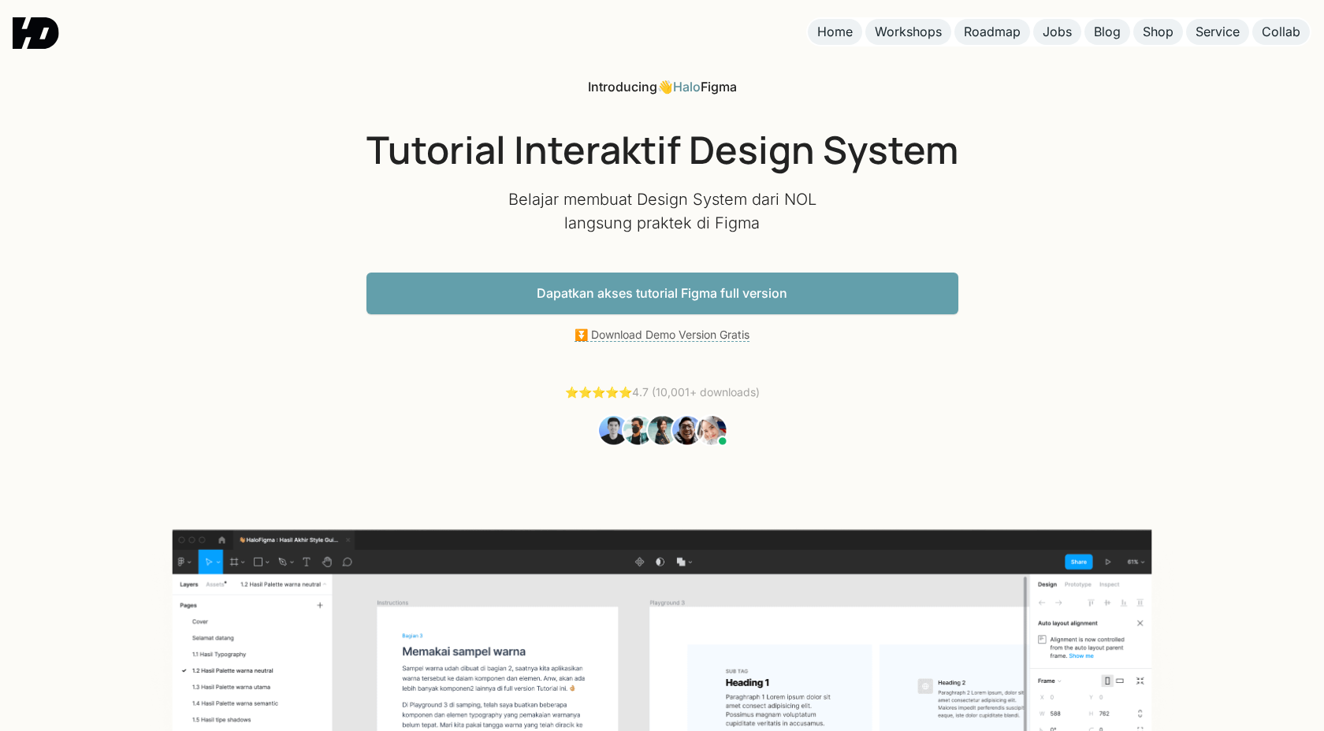 The height and width of the screenshot is (731, 1324). What do you see at coordinates (662, 211) in the screenshot?
I see `p: Belajar membuat Design System dari NOL langsung praktek di Figma` at bounding box center [662, 211].